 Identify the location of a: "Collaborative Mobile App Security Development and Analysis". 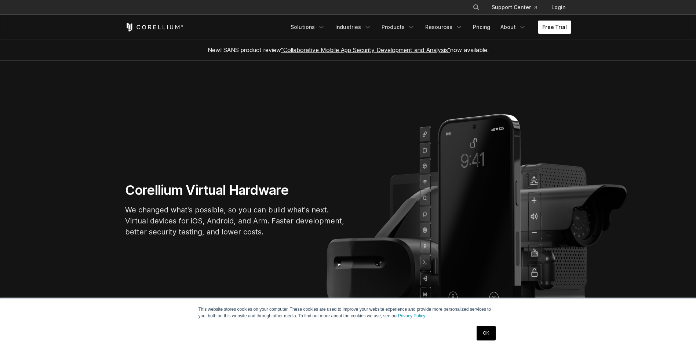
(366, 50).